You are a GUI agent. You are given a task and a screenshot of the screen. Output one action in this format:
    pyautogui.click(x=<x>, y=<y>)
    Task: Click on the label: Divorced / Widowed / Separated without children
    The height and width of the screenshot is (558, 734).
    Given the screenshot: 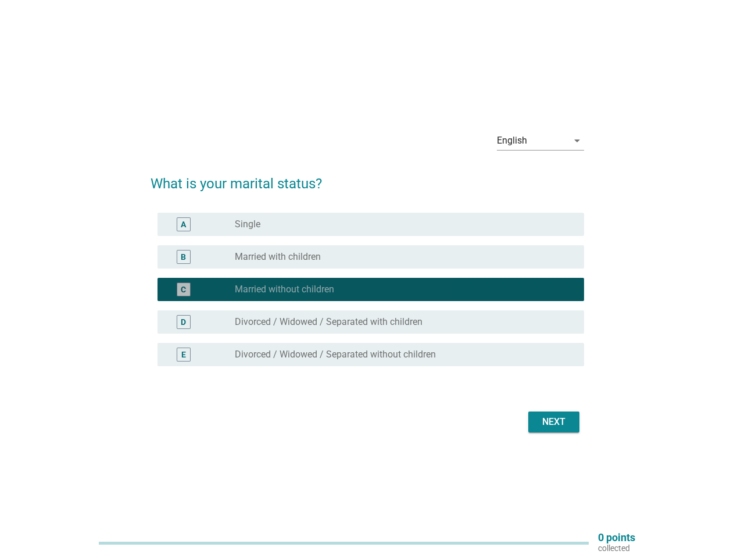 What is the action you would take?
    pyautogui.click(x=335, y=354)
    